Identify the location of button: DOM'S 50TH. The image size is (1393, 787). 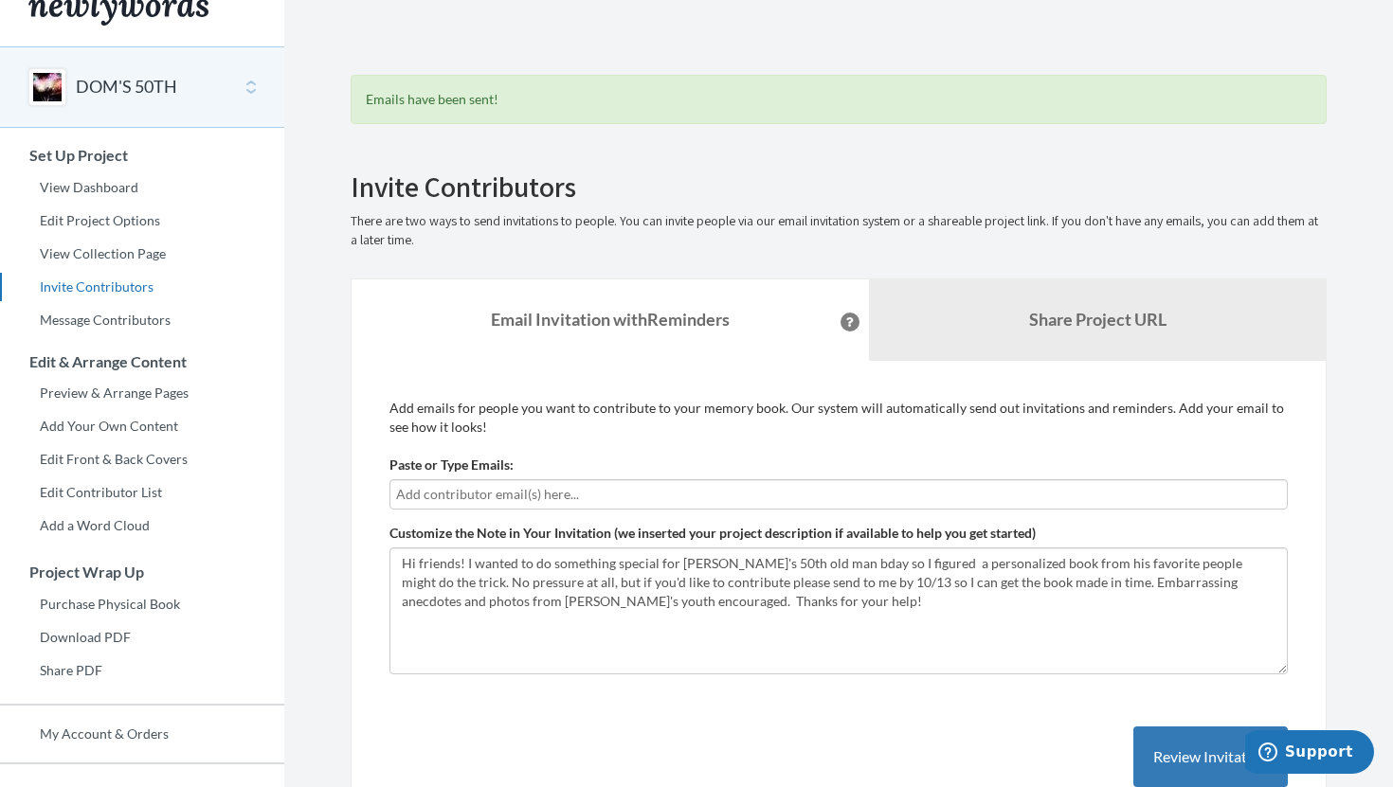
(126, 87).